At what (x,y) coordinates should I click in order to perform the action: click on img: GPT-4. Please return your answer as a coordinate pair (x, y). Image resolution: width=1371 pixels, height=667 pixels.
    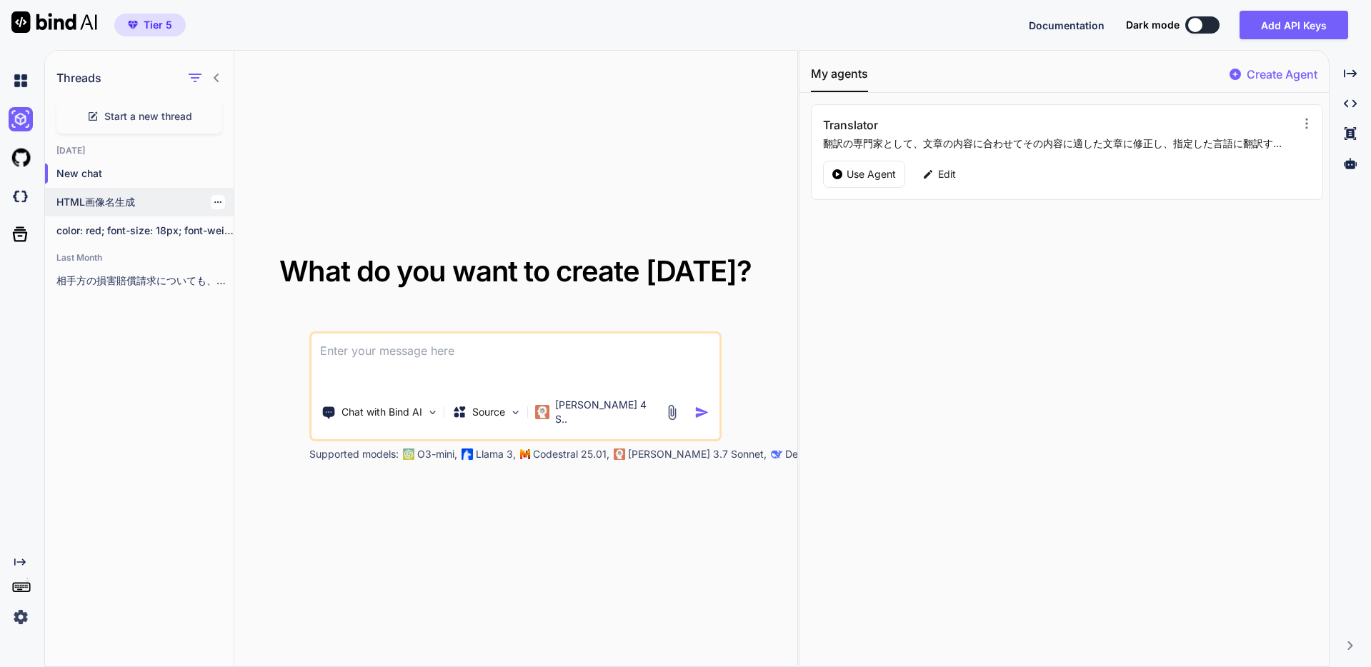
    Looking at the image, I should click on (409, 454).